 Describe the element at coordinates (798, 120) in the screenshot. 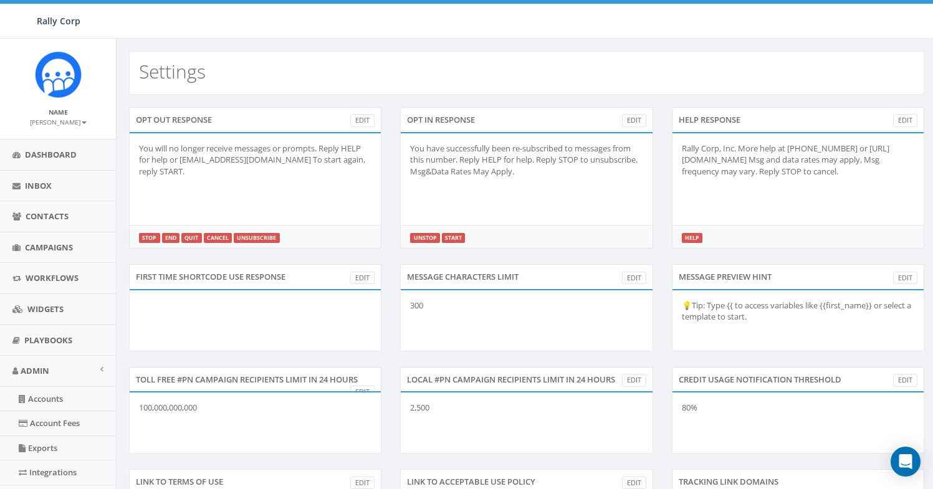

I see `div: HELP RESPONSE` at that location.